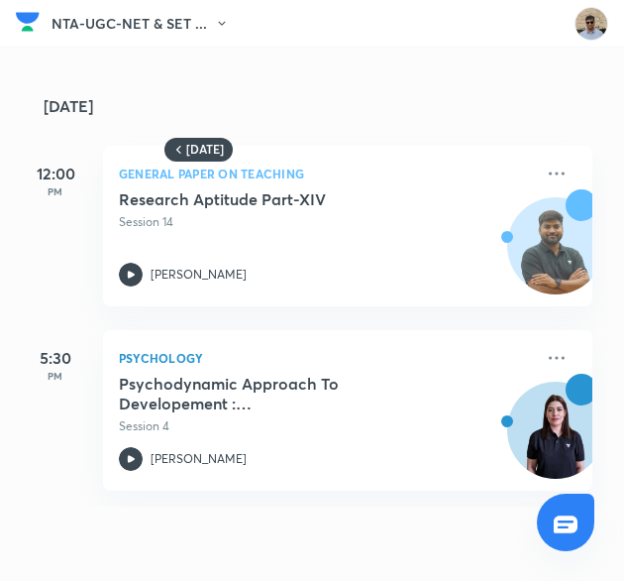 This screenshot has height=581, width=624. I want to click on h5: Psychodynamic Approach To Developement : Freud & Erikson, so click(242, 393).